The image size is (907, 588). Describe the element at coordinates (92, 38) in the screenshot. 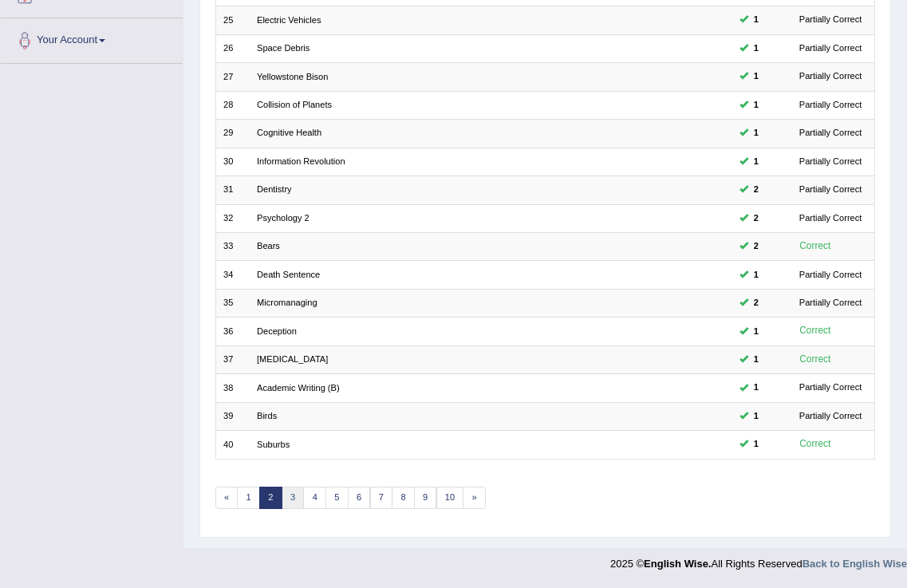

I see `a: Your Account` at that location.